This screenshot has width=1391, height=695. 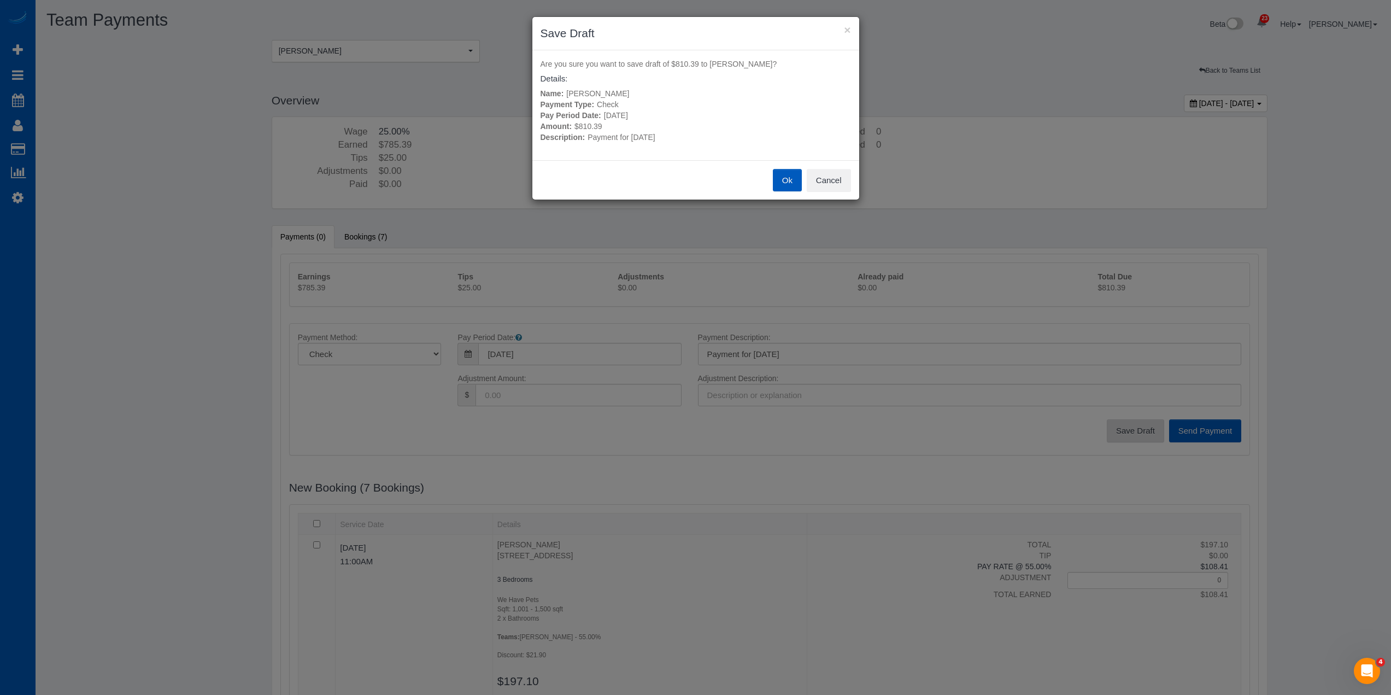 I want to click on h3: Save Draft, so click(x=696, y=33).